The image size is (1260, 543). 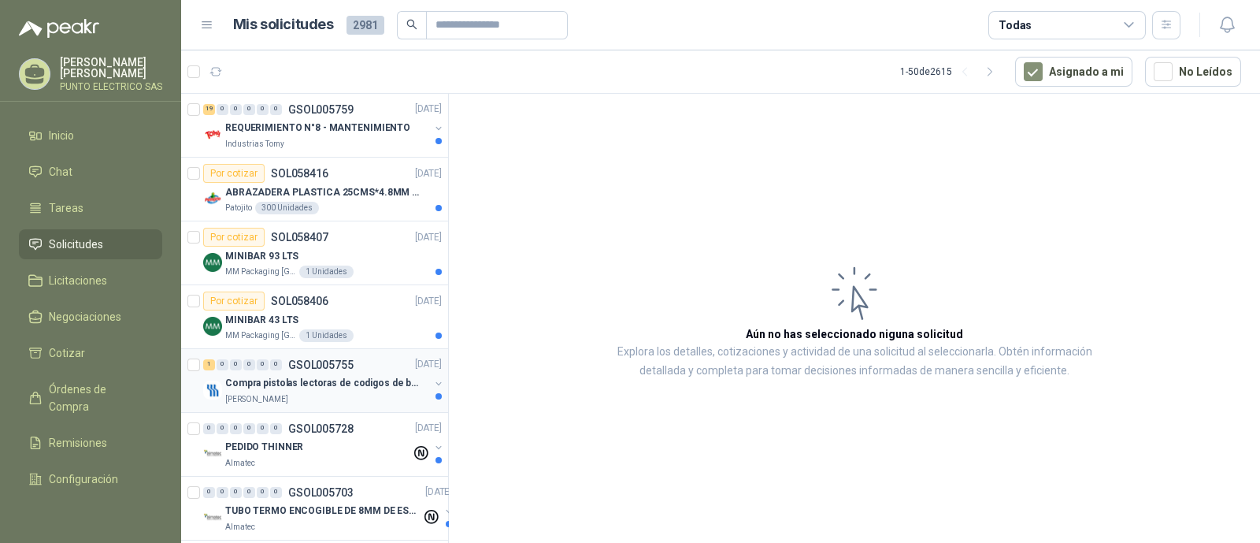 I want to click on p: SOL058406, so click(x=299, y=301).